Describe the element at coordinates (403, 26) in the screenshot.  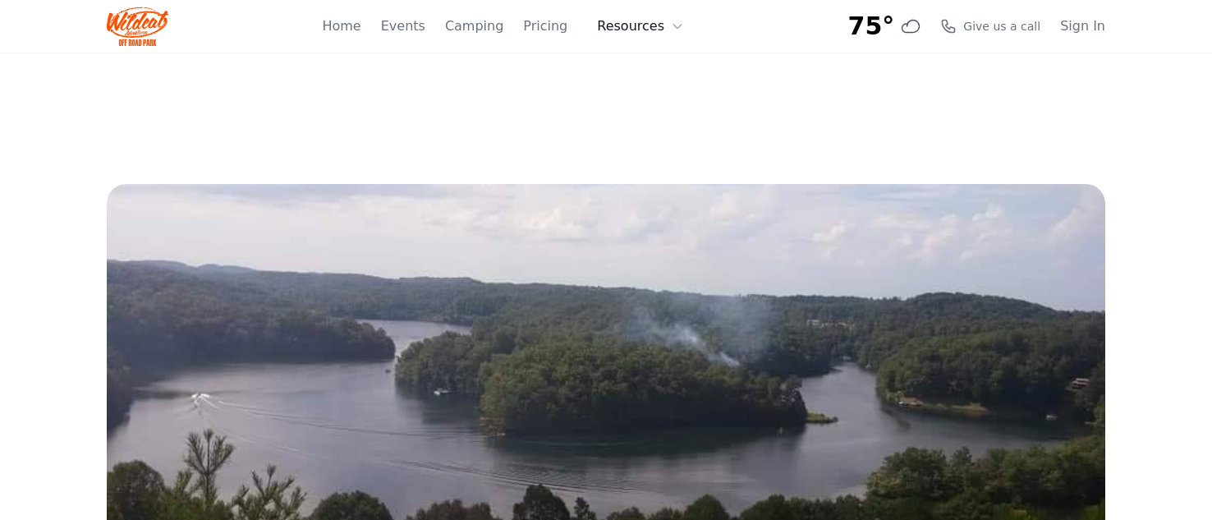
I see `a: Events` at that location.